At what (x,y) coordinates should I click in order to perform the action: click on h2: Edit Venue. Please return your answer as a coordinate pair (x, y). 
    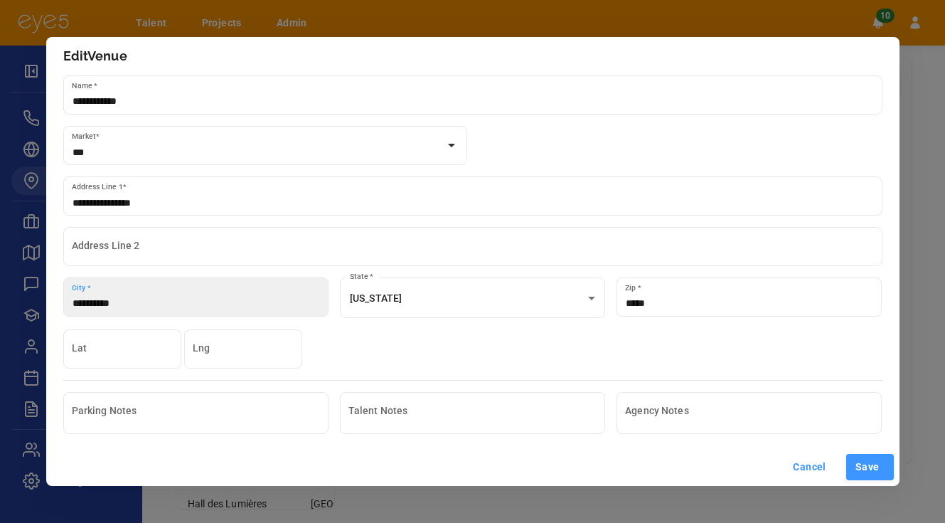
    Looking at the image, I should click on (473, 56).